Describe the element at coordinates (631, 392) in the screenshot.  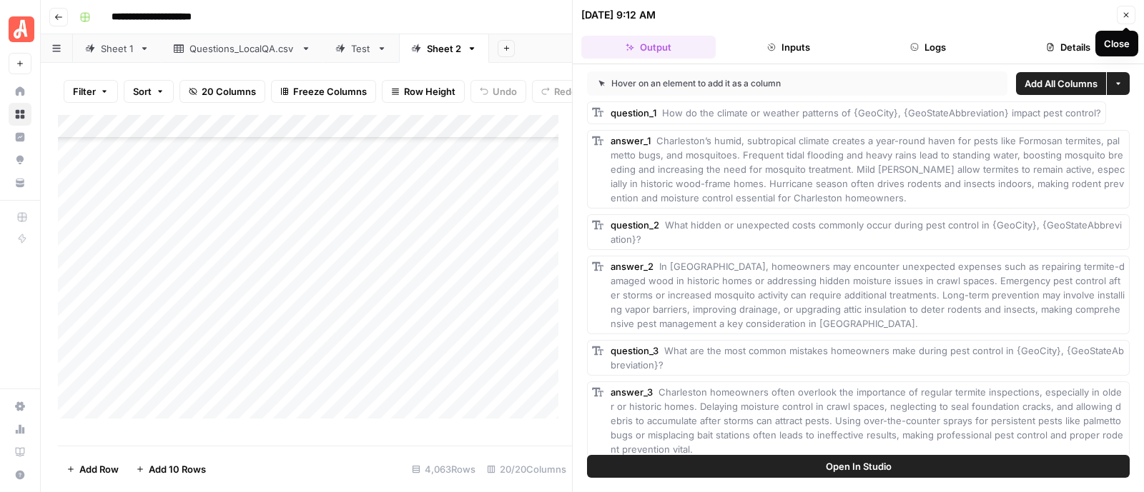
I see `span: answer_3` at that location.